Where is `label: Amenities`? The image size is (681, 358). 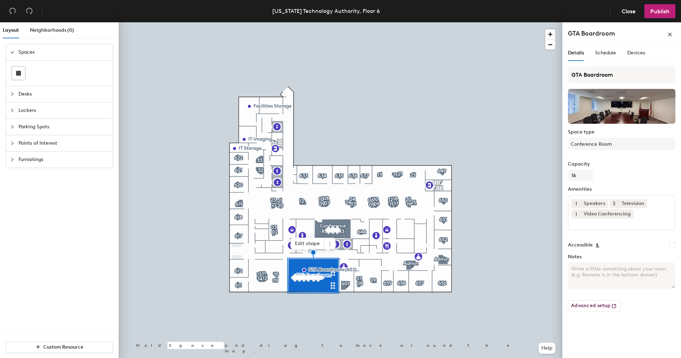
label: Amenities is located at coordinates (621, 189).